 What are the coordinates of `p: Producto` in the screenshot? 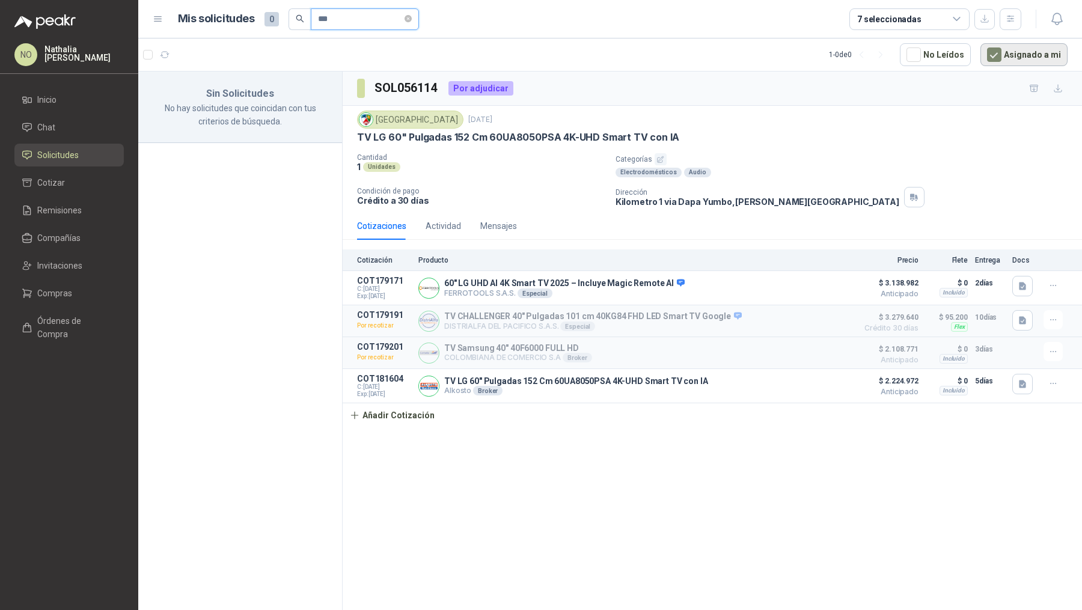 It's located at (635, 260).